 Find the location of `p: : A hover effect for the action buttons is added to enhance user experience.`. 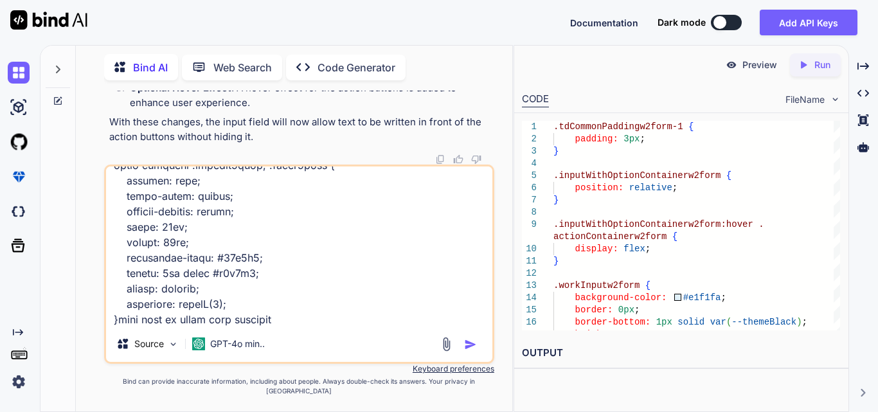

p: : A hover effect for the action buttons is added to enhance user experience. is located at coordinates (310, 95).